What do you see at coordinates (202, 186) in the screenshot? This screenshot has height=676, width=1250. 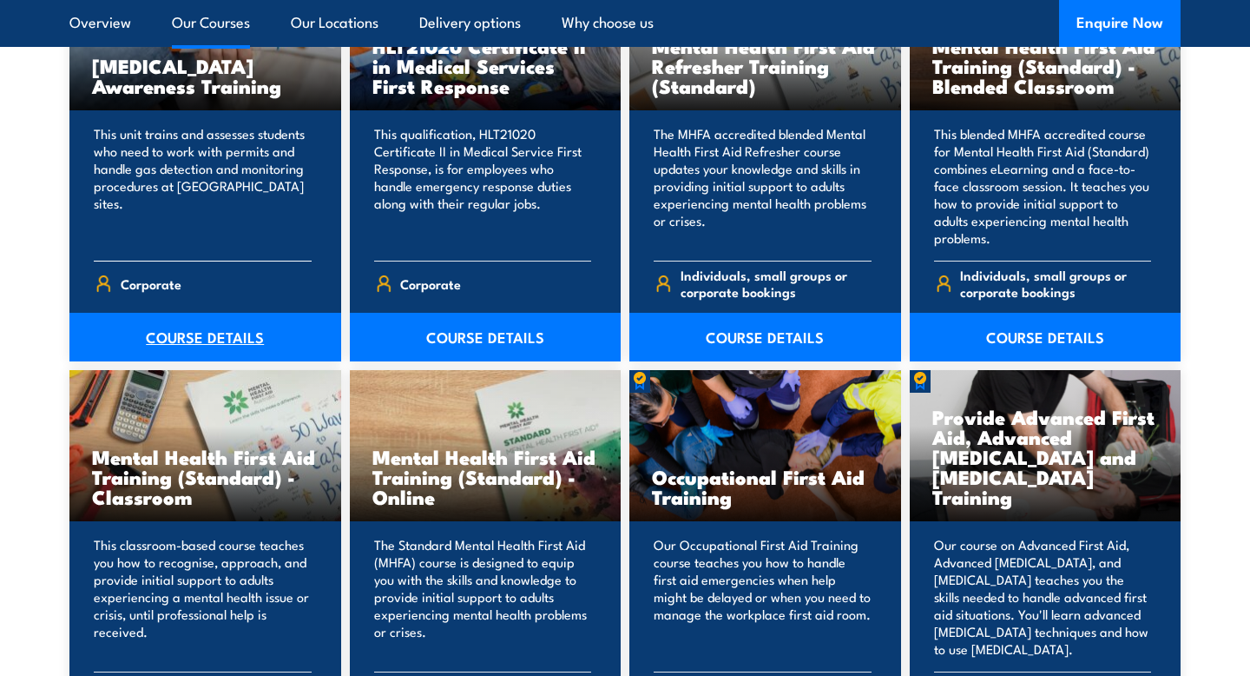 I see `p: This unit trains and assesses students who need to work with permits and handle gas detection and...` at bounding box center [202, 186].